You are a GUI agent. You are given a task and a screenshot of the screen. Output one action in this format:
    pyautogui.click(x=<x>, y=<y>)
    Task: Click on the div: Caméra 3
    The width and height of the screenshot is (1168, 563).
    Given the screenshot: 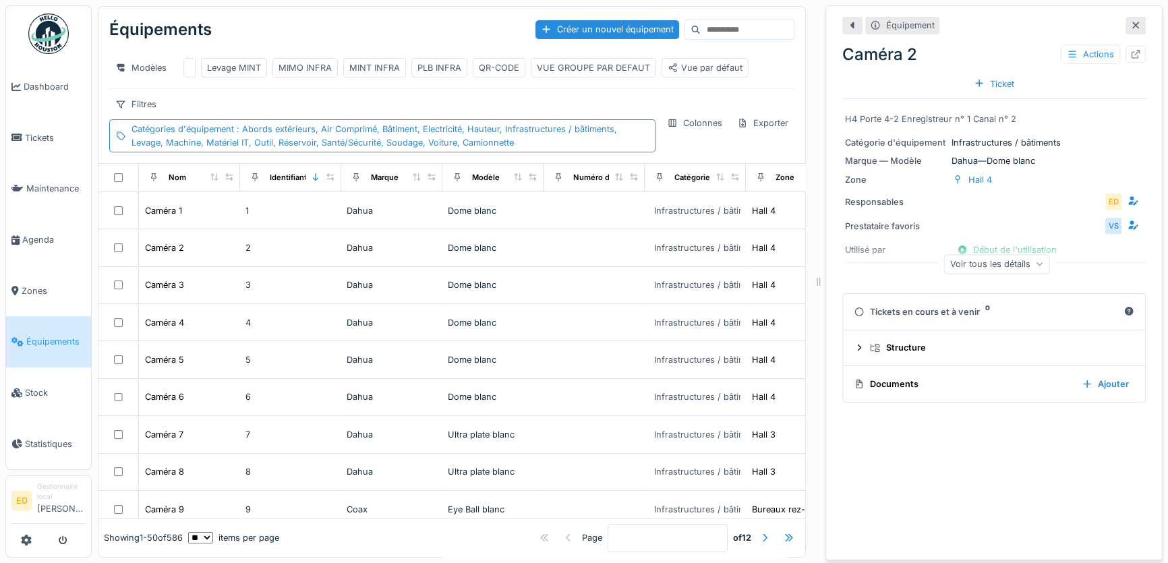 What is the action you would take?
    pyautogui.click(x=165, y=285)
    